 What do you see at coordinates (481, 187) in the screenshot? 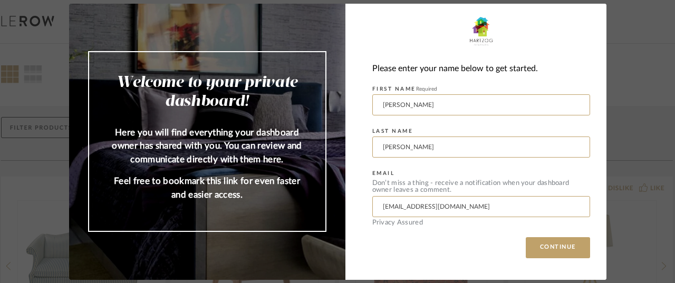
I see `div: Don’t miss a thing - receive a notification when your dashboard owner leaves a comment.` at bounding box center [481, 187].